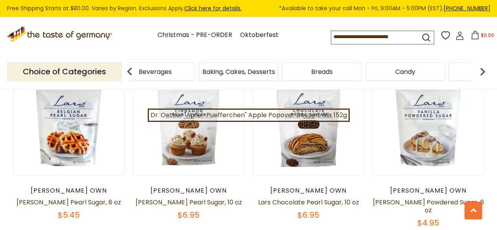 The width and height of the screenshot is (497, 230). Describe the element at coordinates (249, 115) in the screenshot. I see `a: Dr. Oetker "Apfel-Puefferchen" Apple Popover Dessert Mix 152g` at that location.